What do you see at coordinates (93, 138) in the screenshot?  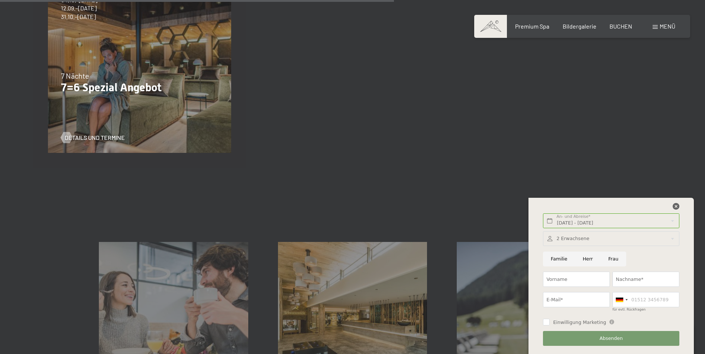 I see `a: Details und Termine` at bounding box center [93, 138].